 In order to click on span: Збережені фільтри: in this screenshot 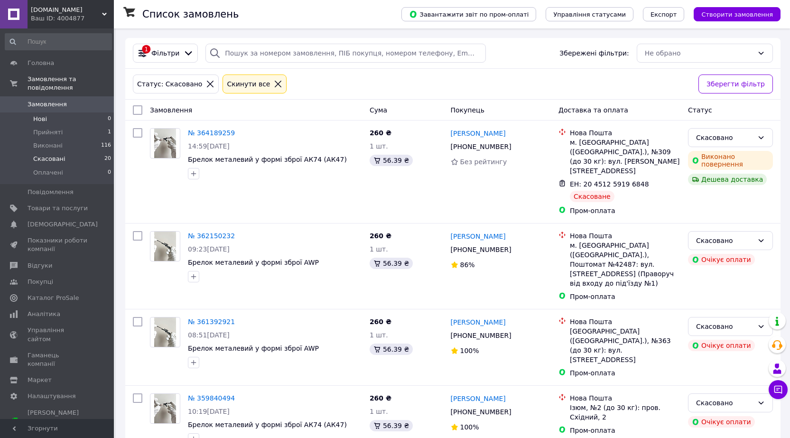, I will do `click(594, 53)`.